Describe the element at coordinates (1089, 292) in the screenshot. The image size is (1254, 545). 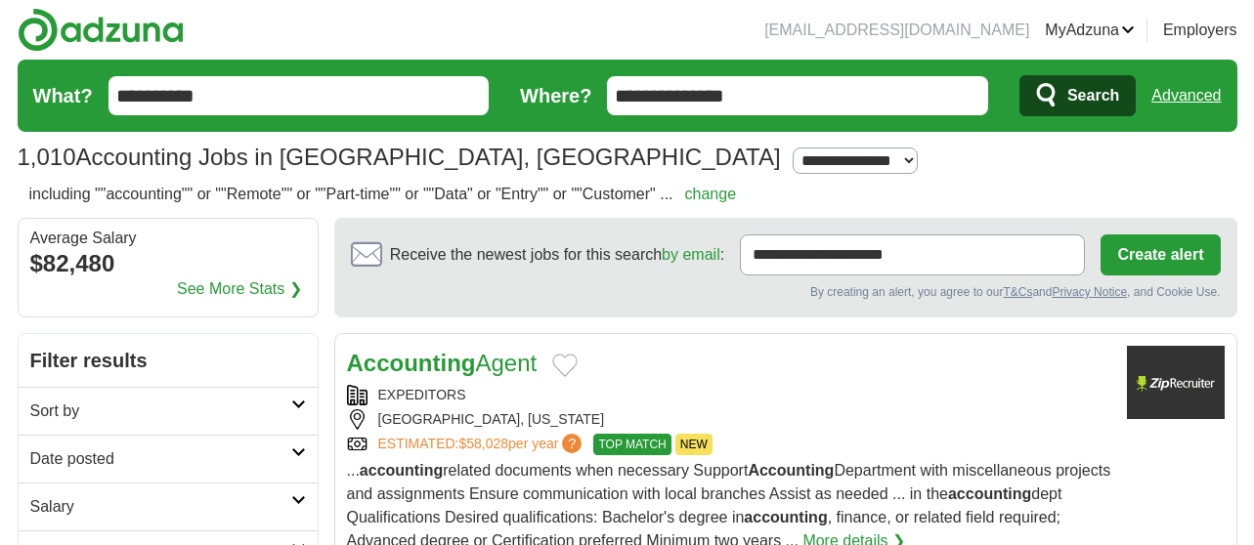
I see `a: Privacy Notice` at that location.